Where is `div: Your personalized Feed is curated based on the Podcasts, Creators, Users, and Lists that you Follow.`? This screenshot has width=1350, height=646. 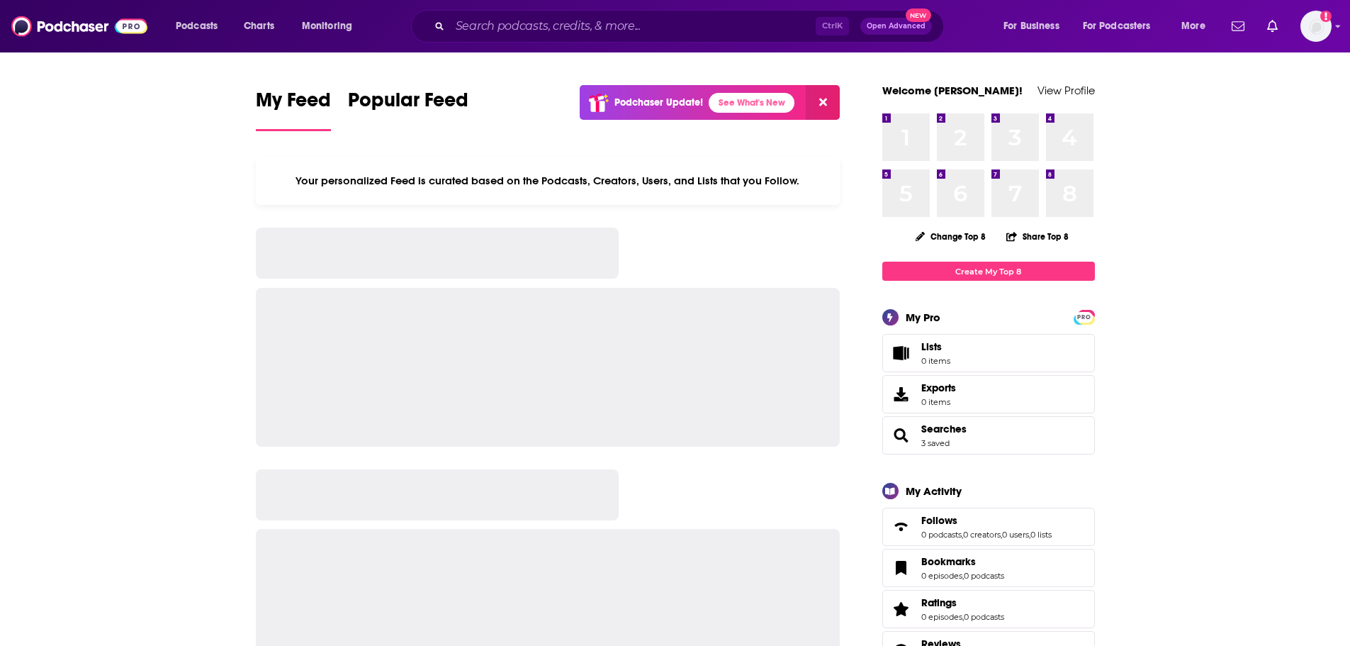
div: Your personalized Feed is curated based on the Podcasts, Creators, Users, and Lists that you Follow. is located at coordinates (548, 181).